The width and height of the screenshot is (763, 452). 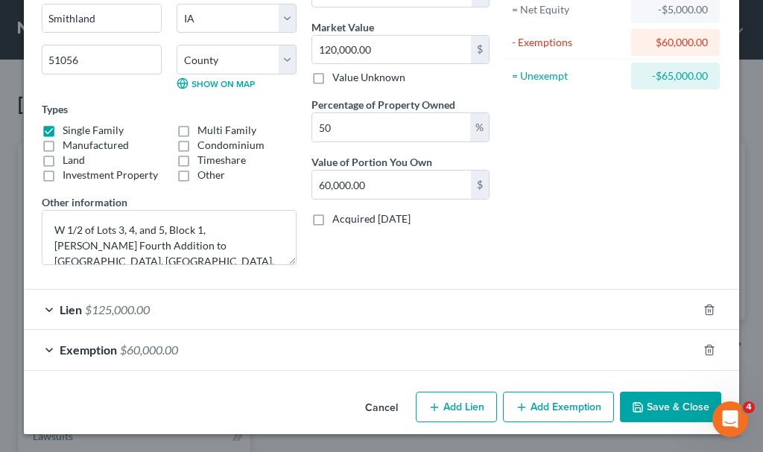 I want to click on label: Investment Property, so click(x=110, y=175).